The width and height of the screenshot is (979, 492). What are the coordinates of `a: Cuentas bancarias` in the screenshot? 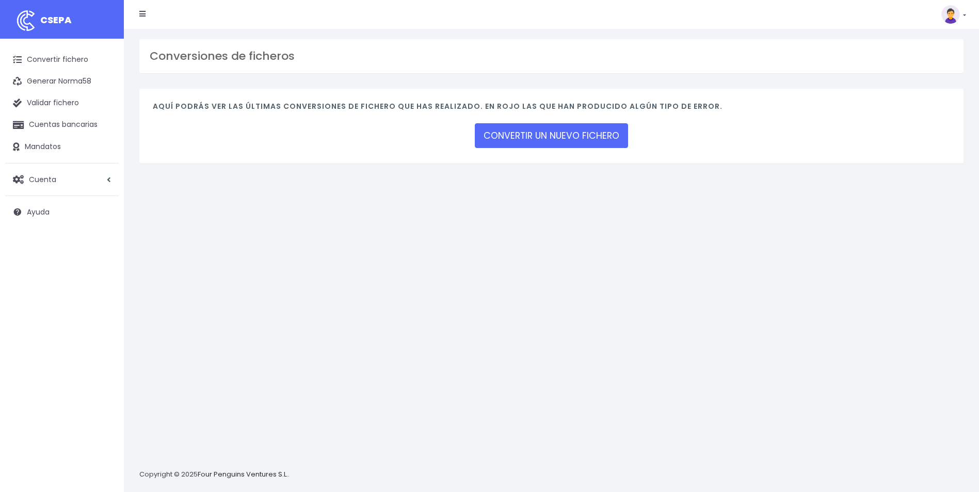 It's located at (62, 125).